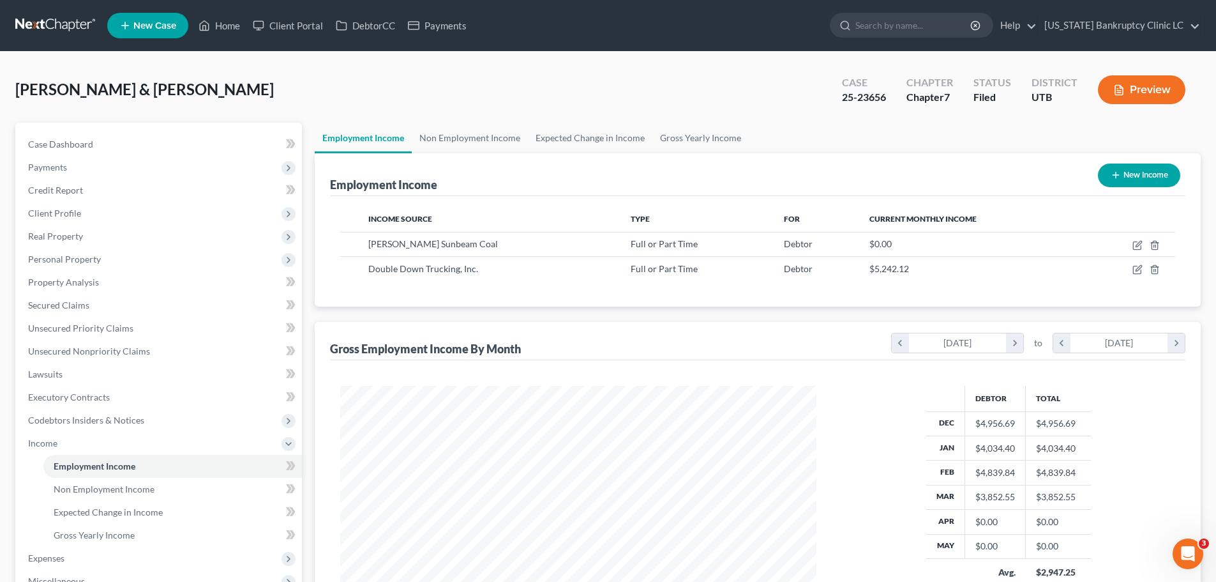 The height and width of the screenshot is (582, 1216). What do you see at coordinates (1058, 398) in the screenshot?
I see `th: Total` at bounding box center [1058, 398].